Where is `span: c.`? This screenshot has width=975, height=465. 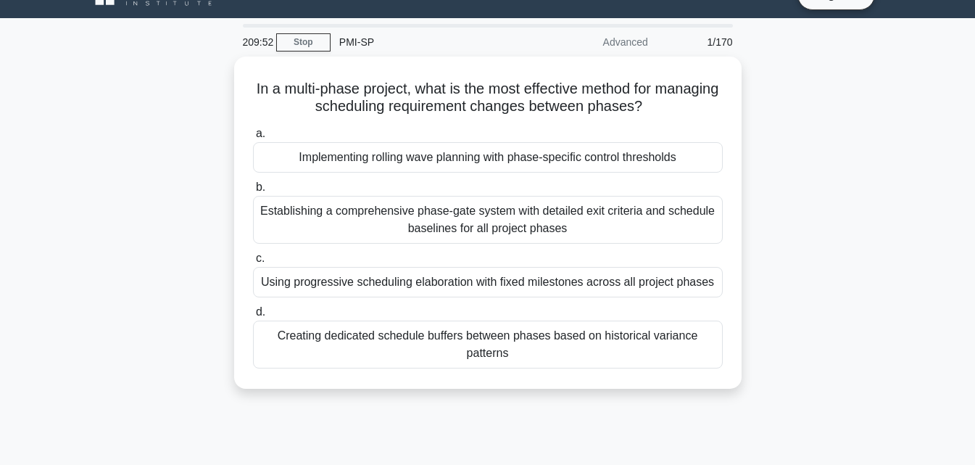 span: c. is located at coordinates (260, 257).